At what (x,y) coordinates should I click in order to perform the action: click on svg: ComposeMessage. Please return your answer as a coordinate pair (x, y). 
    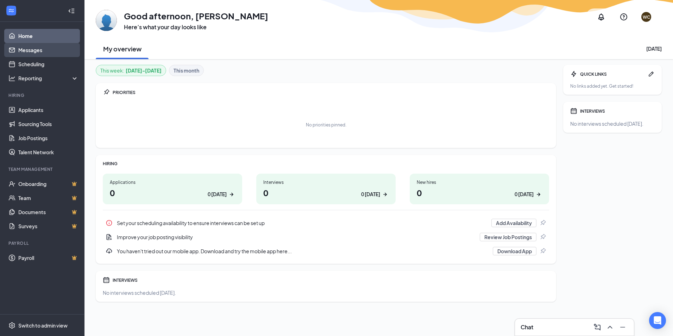
    Looking at the image, I should click on (598, 327).